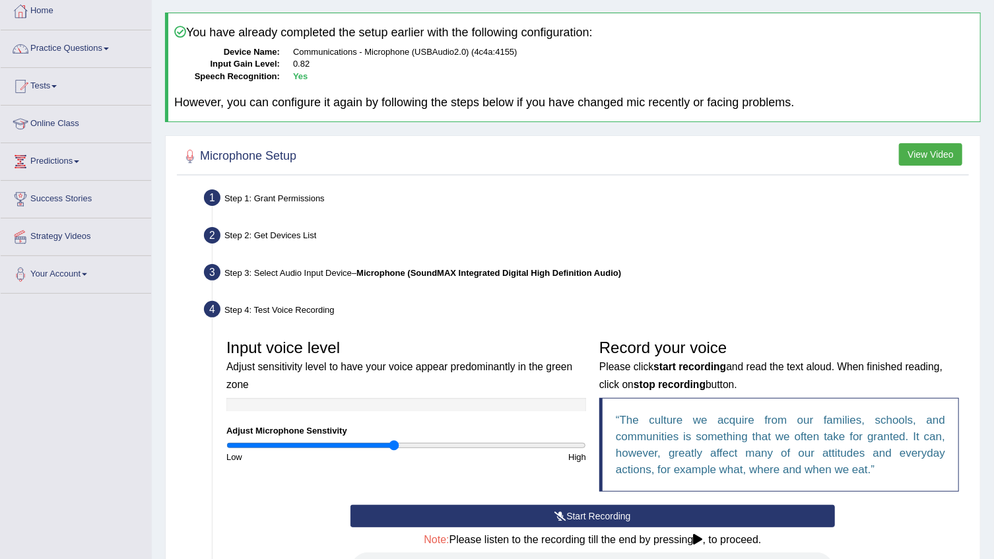  What do you see at coordinates (238, 156) in the screenshot?
I see `h2: Microphone Setup` at bounding box center [238, 156].